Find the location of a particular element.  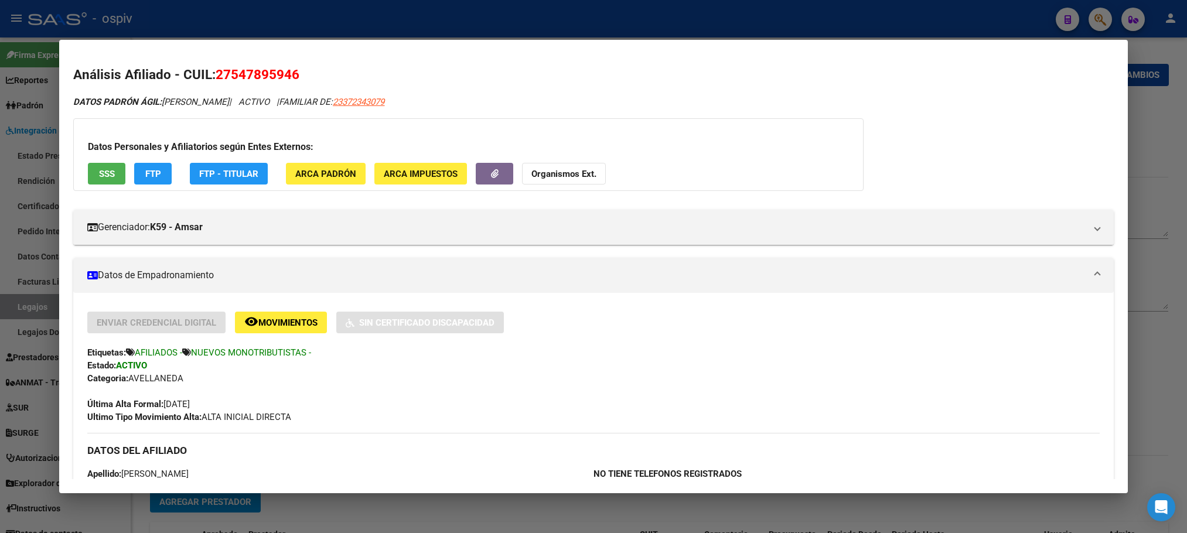

h2: Análisis Afiliado - CUIL: is located at coordinates (593, 75).